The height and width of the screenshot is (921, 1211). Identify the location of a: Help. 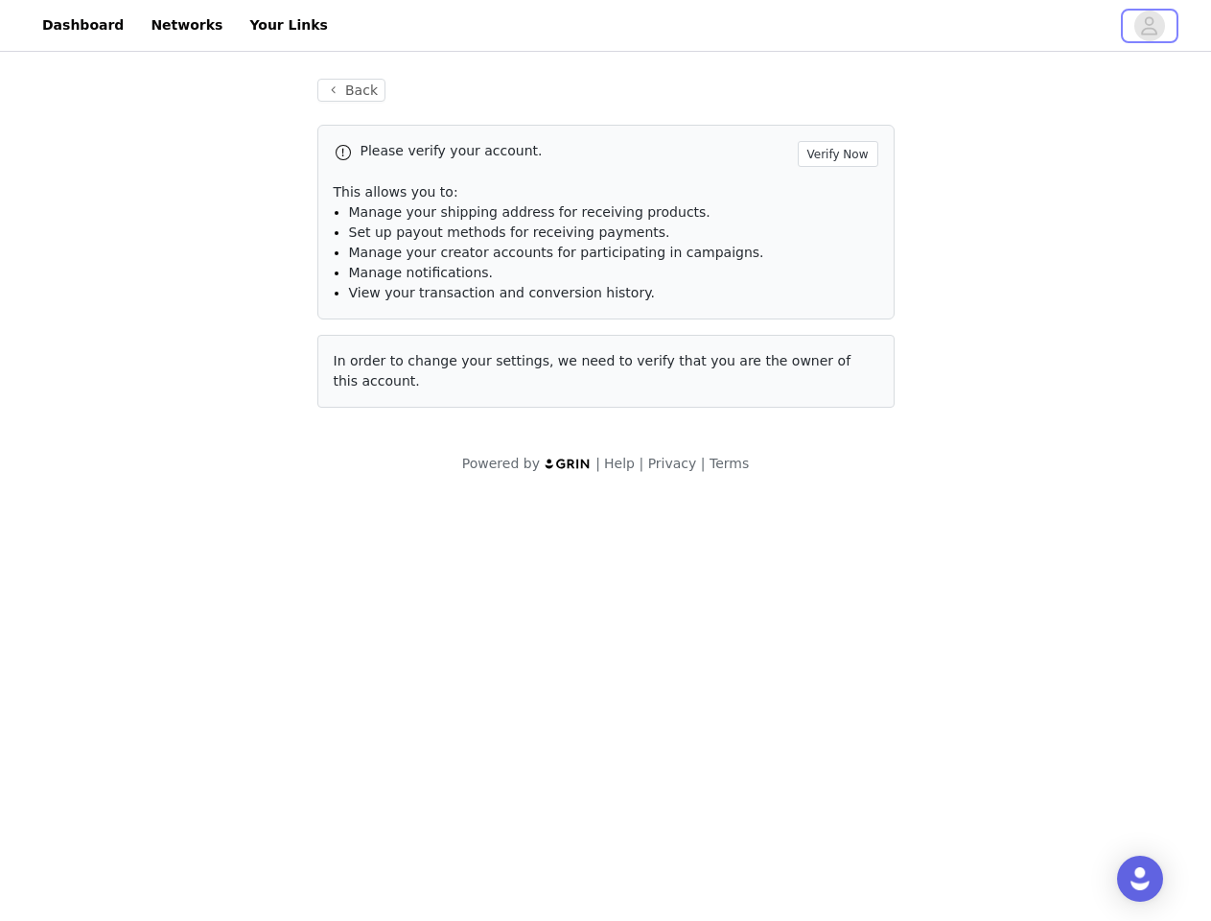
(619, 463).